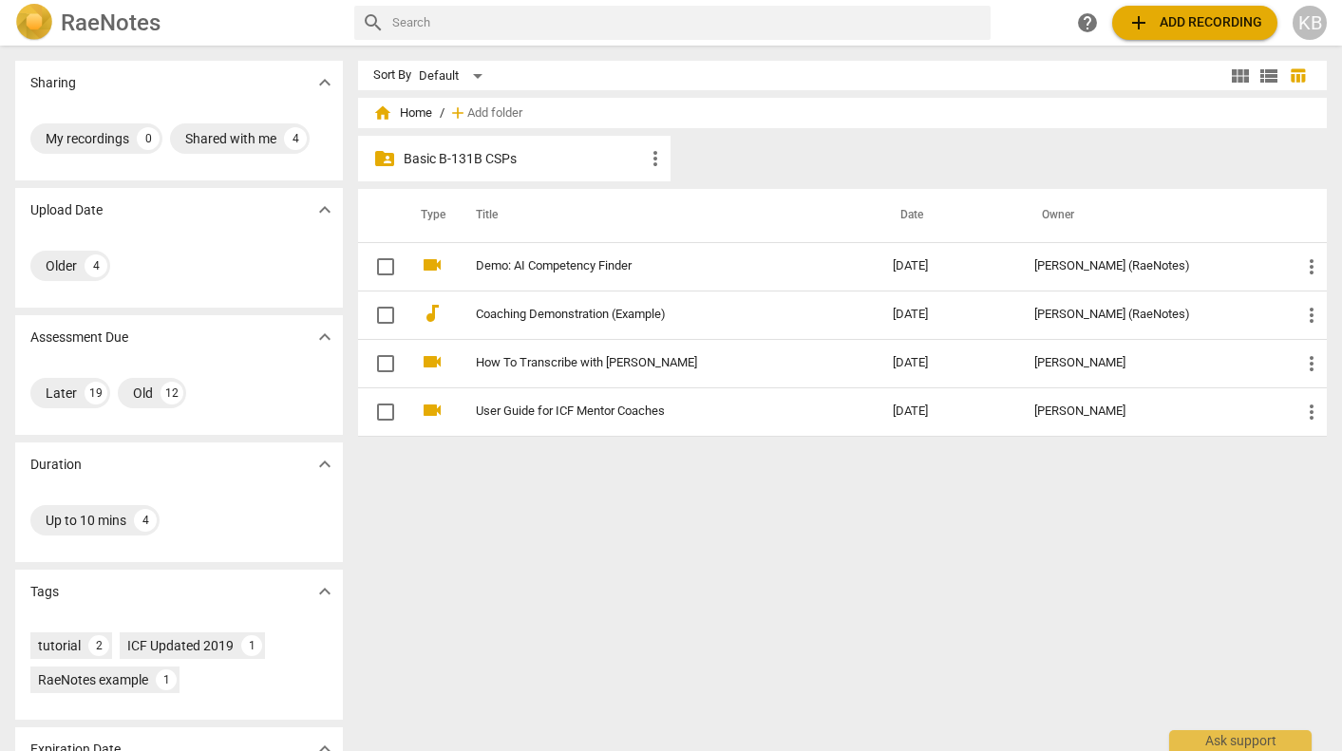  Describe the element at coordinates (45, 592) in the screenshot. I see `p: Tags` at that location.